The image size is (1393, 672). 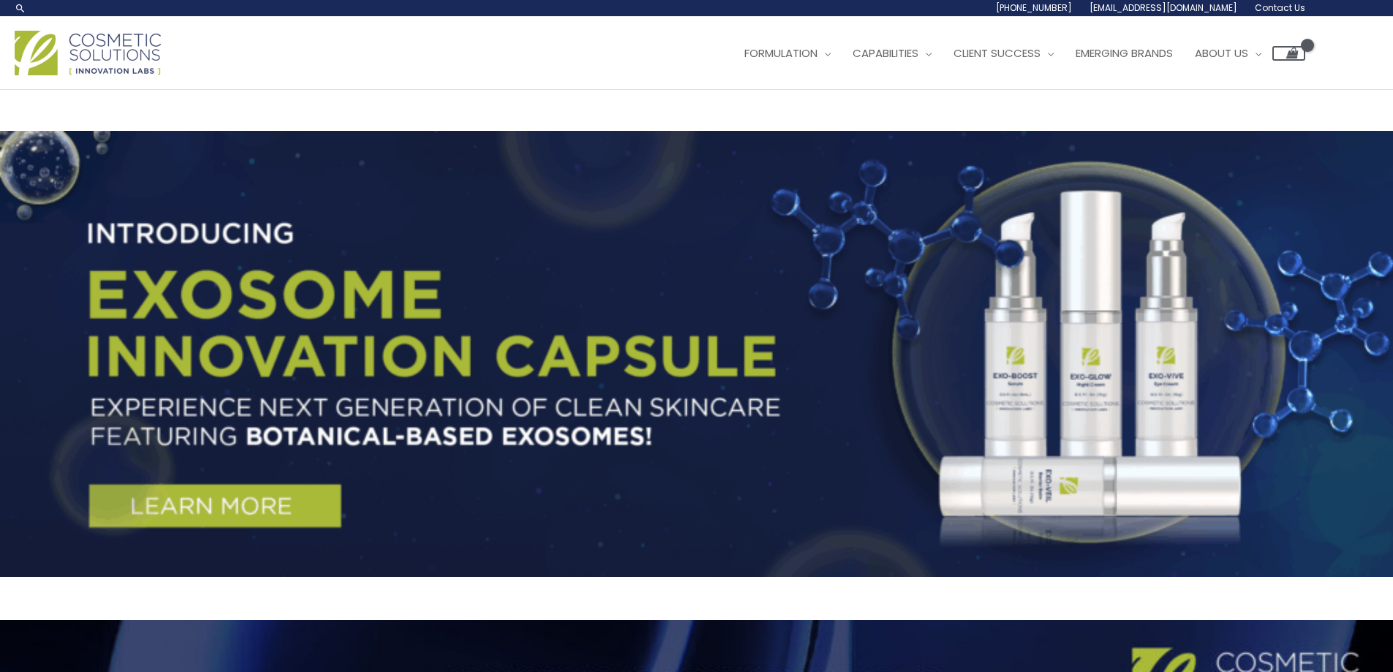 What do you see at coordinates (1221, 53) in the screenshot?
I see `span: About Us` at bounding box center [1221, 53].